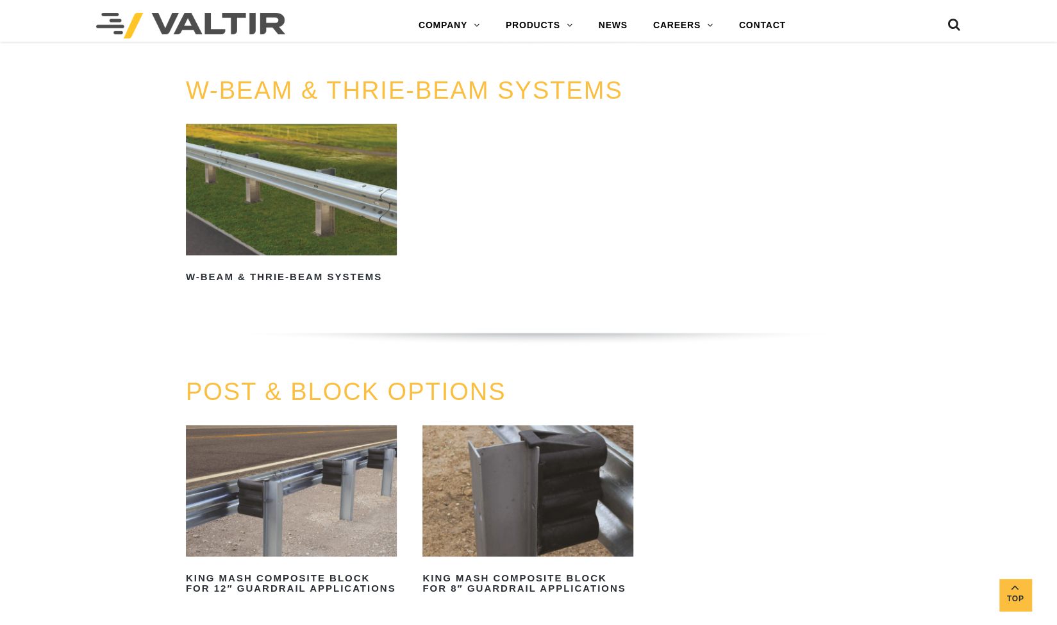 The height and width of the screenshot is (625, 1057). Describe the element at coordinates (539, 26) in the screenshot. I see `a: PRODUCTS` at that location.